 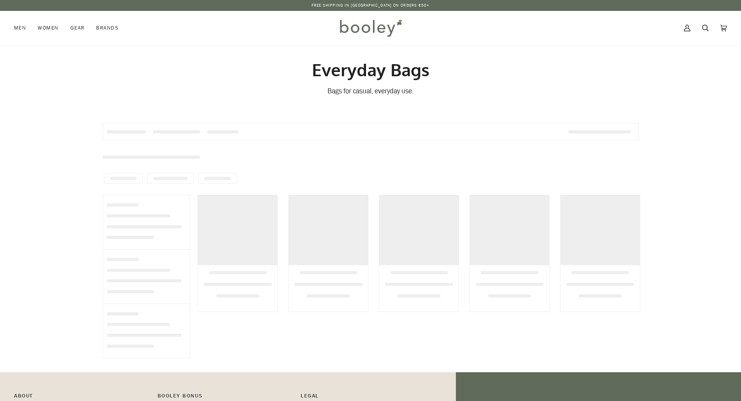 What do you see at coordinates (107, 28) in the screenshot?
I see `span: Brands` at bounding box center [107, 28].